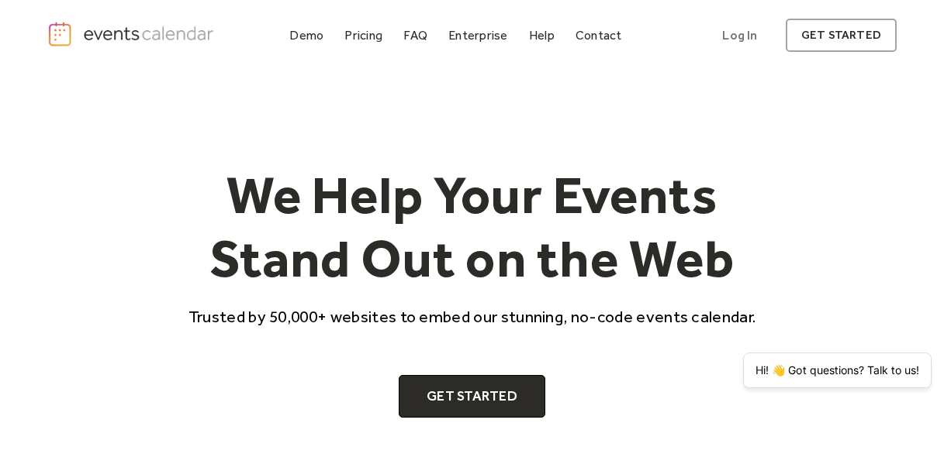  What do you see at coordinates (472, 316) in the screenshot?
I see `p: Trusted by 50,000+ websites to embed our stunning, no-code events calendar.` at bounding box center [472, 316].